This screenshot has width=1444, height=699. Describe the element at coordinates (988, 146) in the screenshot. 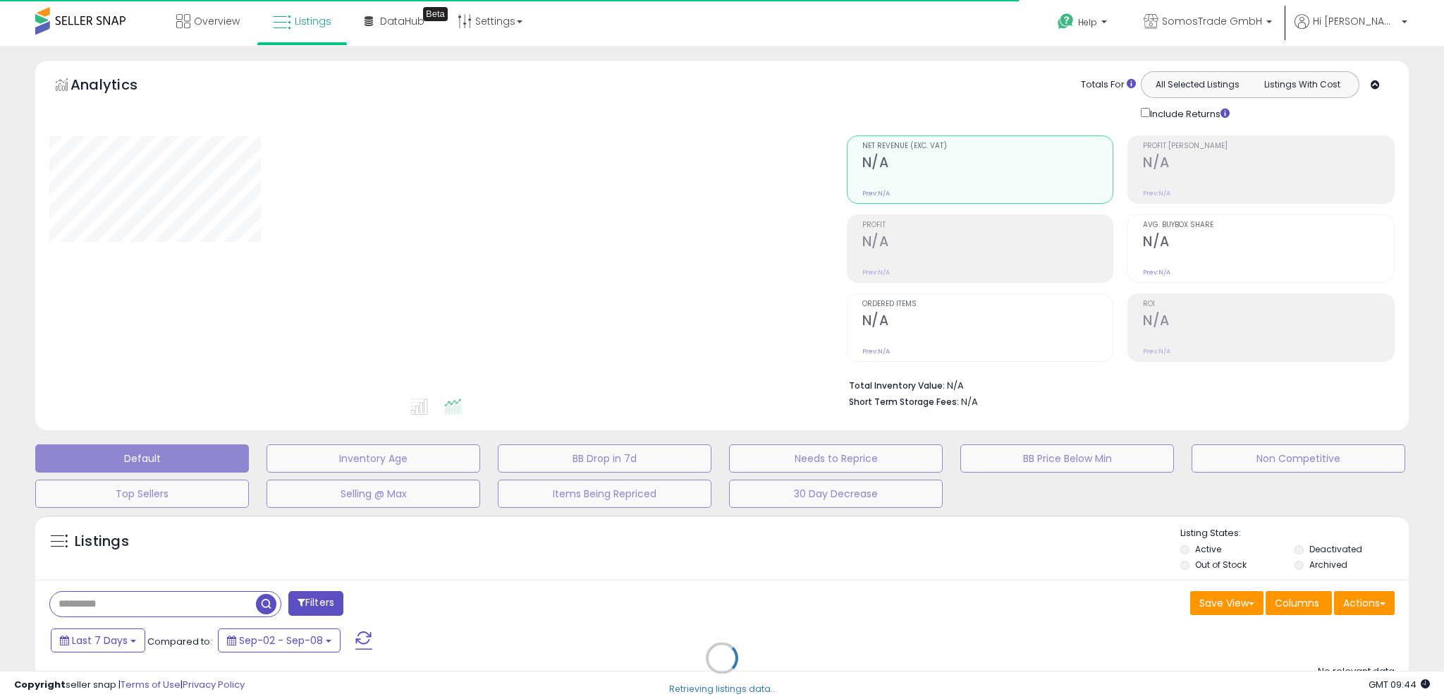

I see `span: Net Revenue (Exc. VAT)` at that location.